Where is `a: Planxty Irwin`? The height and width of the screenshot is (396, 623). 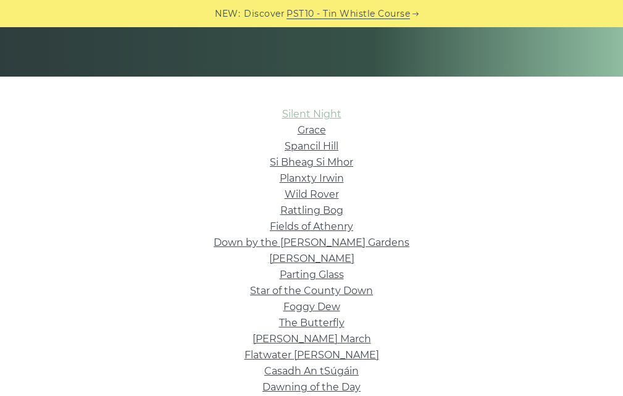 a: Planxty Irwin is located at coordinates (312, 178).